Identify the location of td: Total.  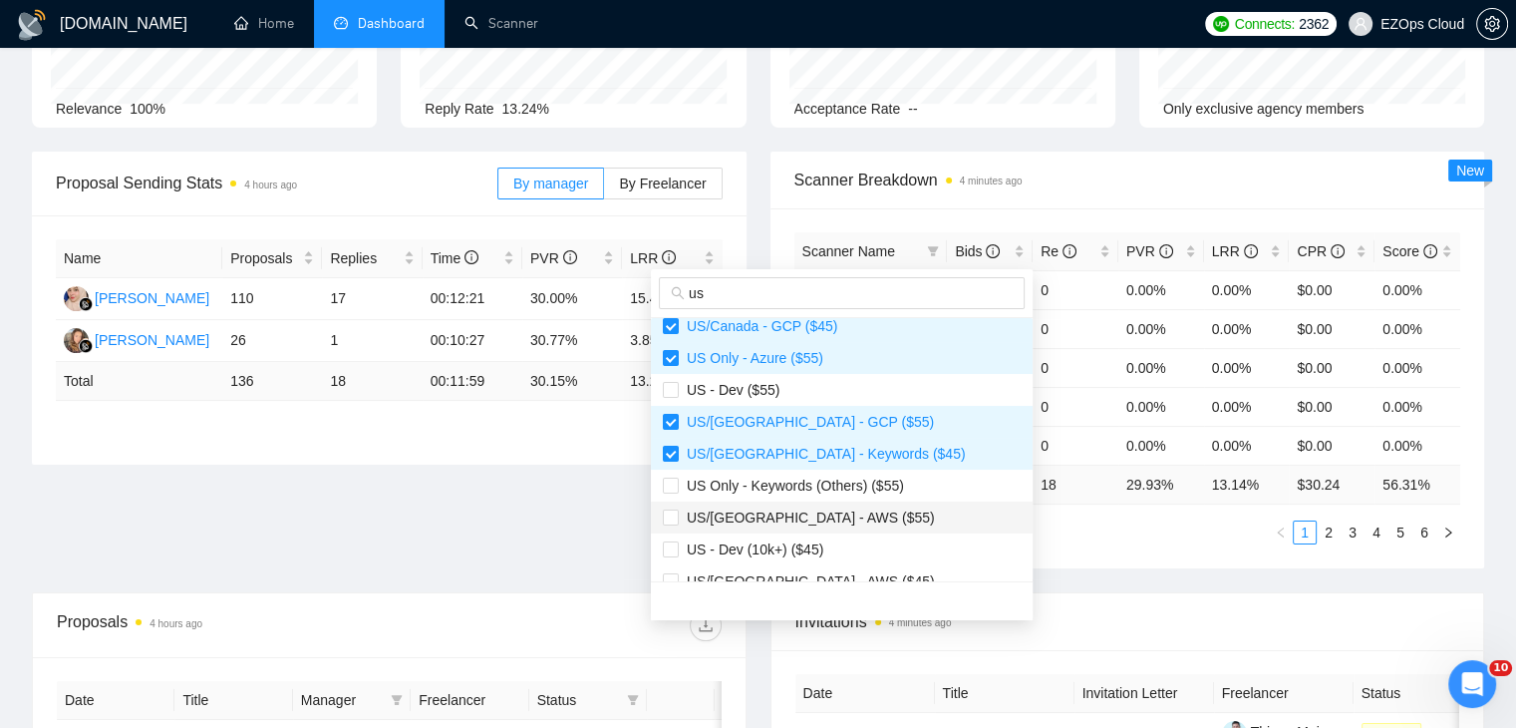
(139, 381).